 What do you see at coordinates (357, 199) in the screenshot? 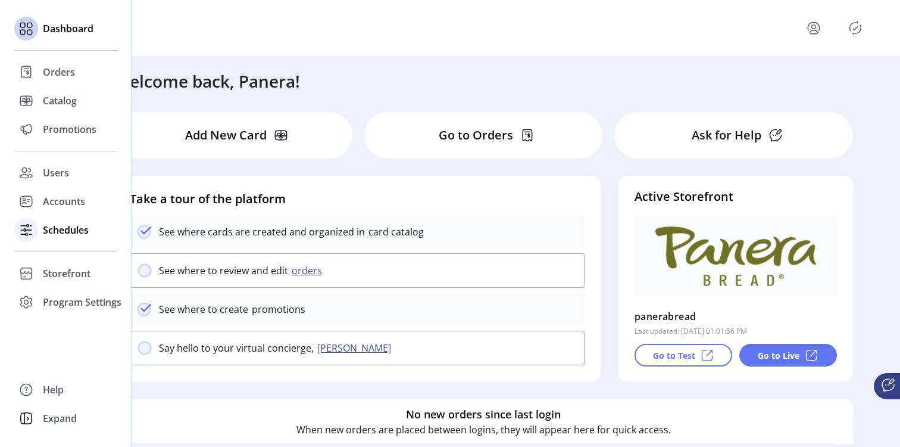
I see `h4: Take a tour of the platform` at bounding box center [357, 199].